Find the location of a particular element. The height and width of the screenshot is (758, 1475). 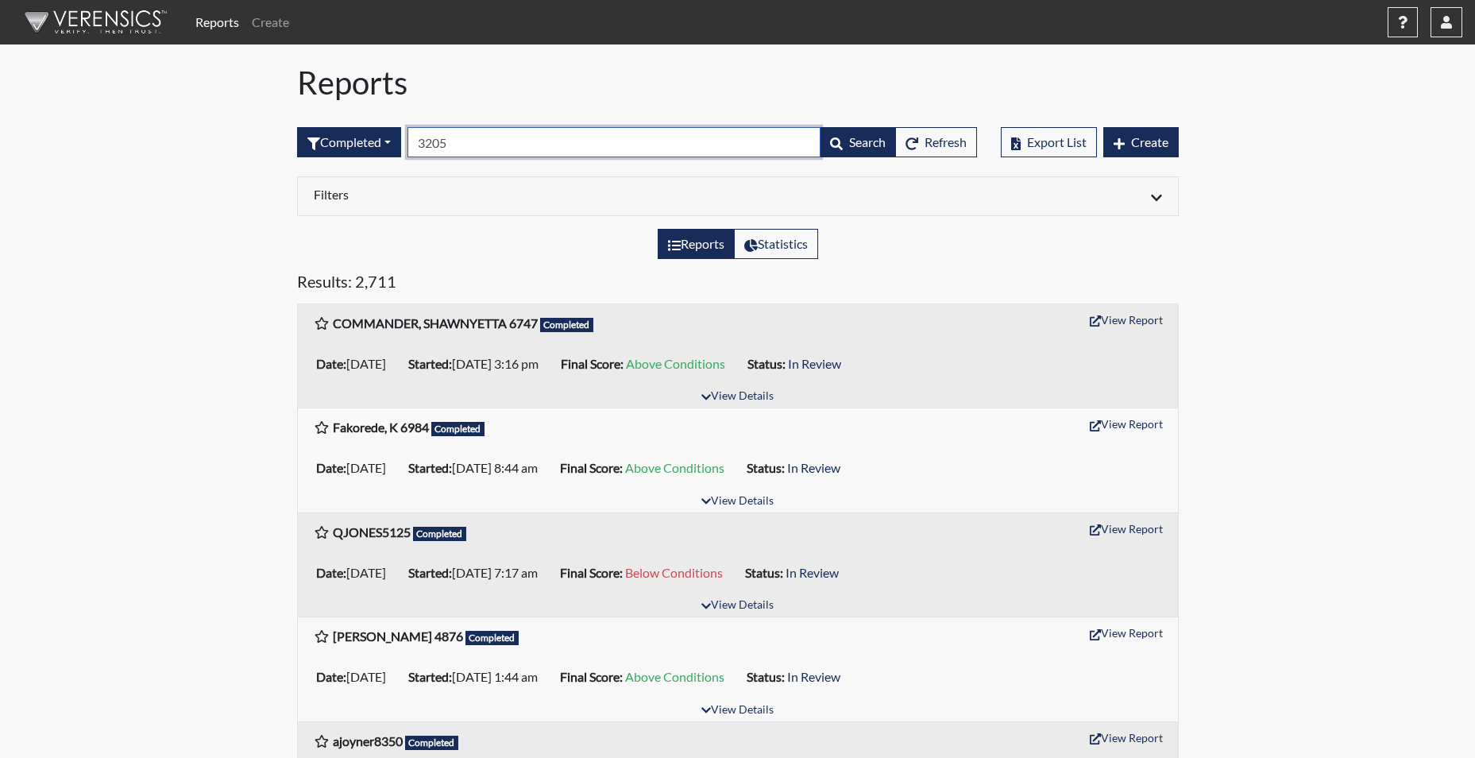

b: COMMANDER, SHAWNYETTA 6747 is located at coordinates (435, 323).